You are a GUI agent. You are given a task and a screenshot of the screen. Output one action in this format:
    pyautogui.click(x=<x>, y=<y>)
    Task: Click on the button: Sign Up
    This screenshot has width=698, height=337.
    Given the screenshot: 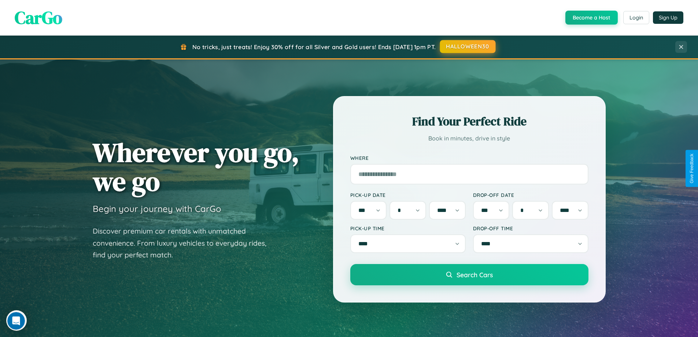 What is the action you would take?
    pyautogui.click(x=668, y=18)
    